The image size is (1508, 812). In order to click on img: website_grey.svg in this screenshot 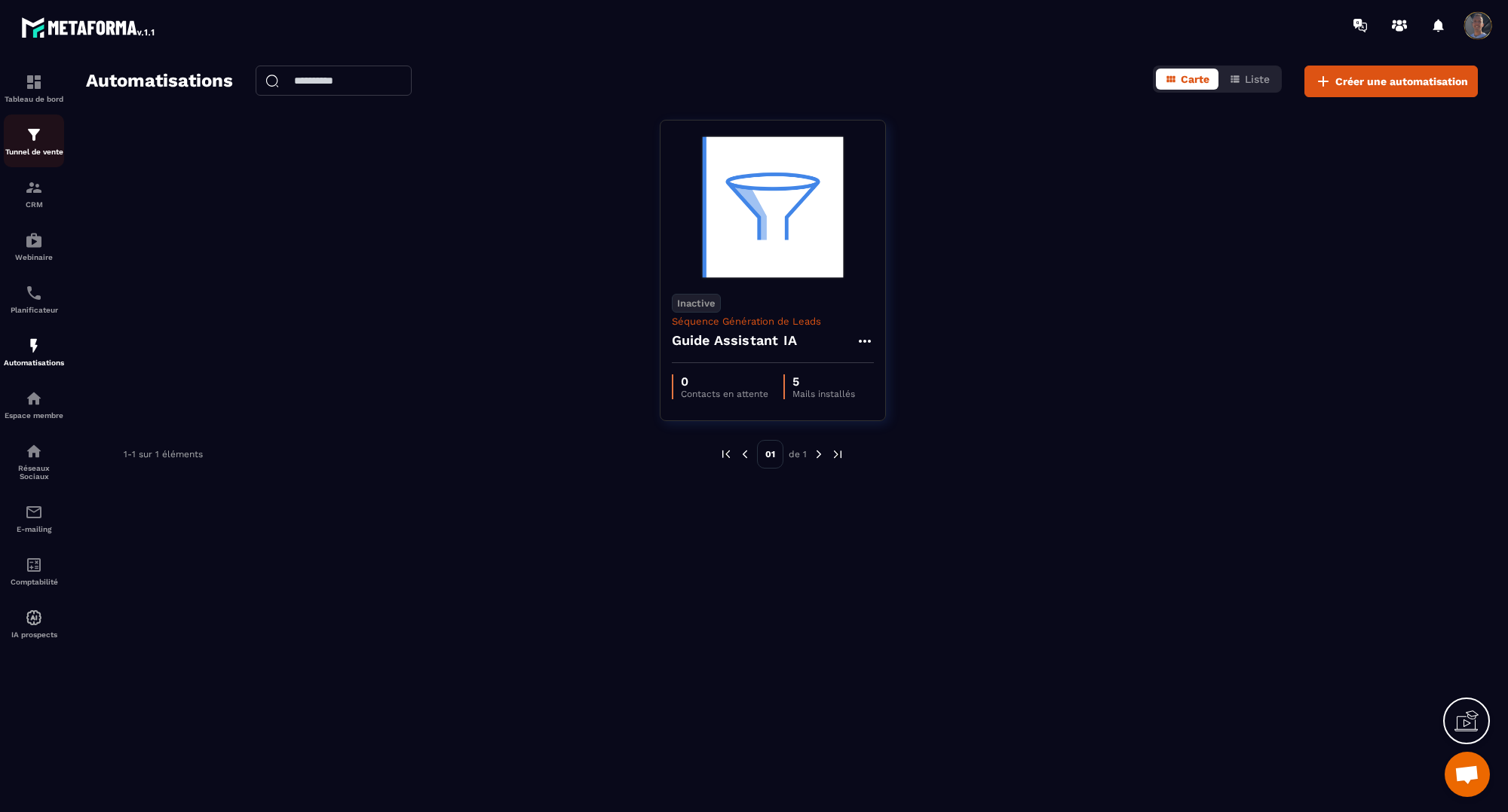, I will do `click(30, 46)`.